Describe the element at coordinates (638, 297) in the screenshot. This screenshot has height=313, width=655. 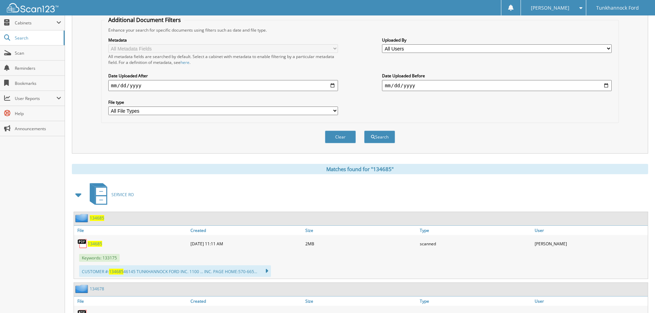
I see `div: Chat Widget` at that location.